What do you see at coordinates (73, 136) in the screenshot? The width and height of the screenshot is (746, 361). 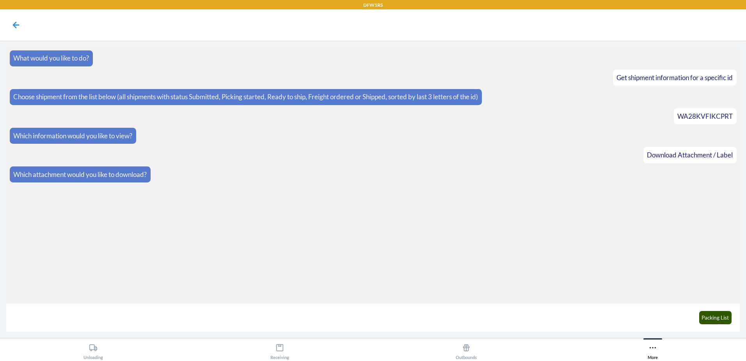 I see `p: Which information would you like to view?` at bounding box center [73, 136].